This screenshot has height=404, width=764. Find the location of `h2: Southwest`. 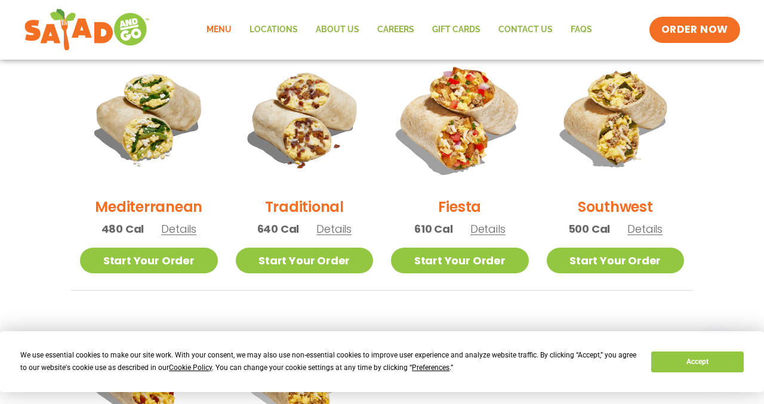

h2: Southwest is located at coordinates (616, 207).